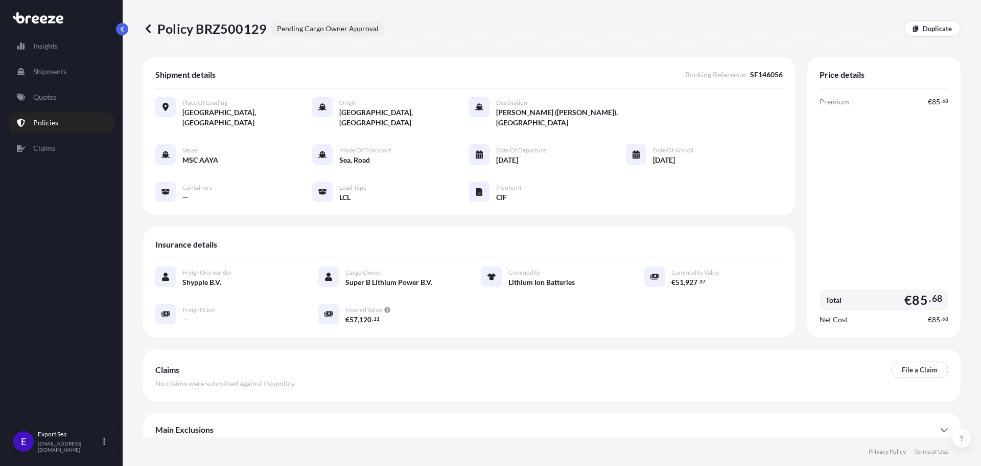  Describe the element at coordinates (377, 318) in the screenshot. I see `span: 11` at that location.